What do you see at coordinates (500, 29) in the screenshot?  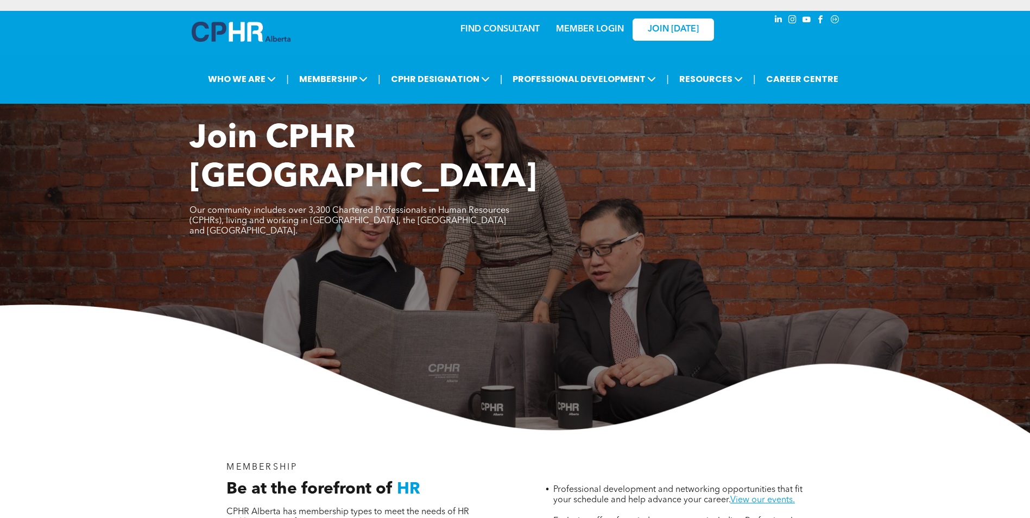 I see `a: FIND CONSULTANT` at bounding box center [500, 29].